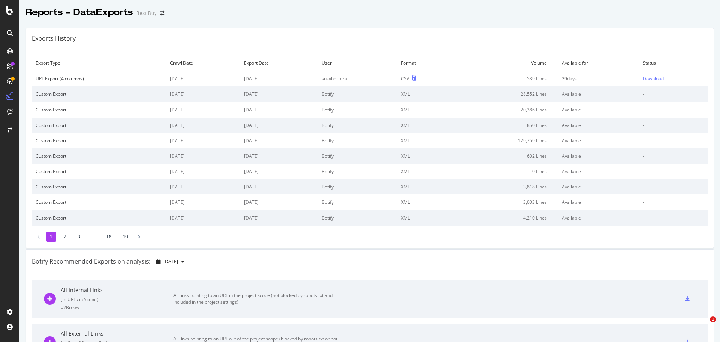  I want to click on td: 129,759 Lines, so click(505, 140).